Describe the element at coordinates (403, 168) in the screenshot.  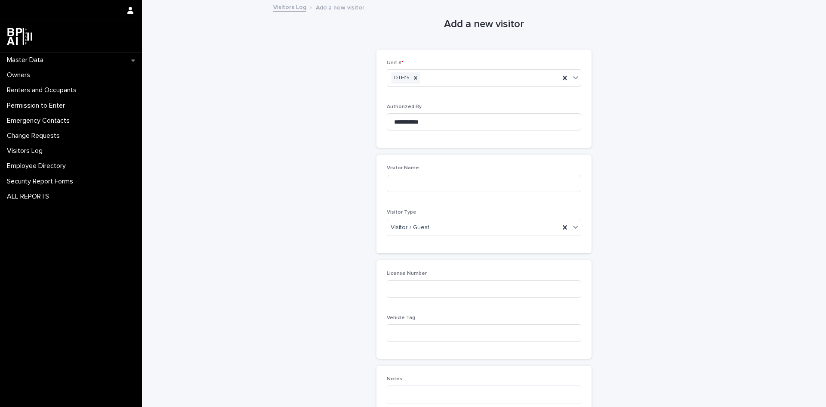
I see `span: Visitor Name` at that location.